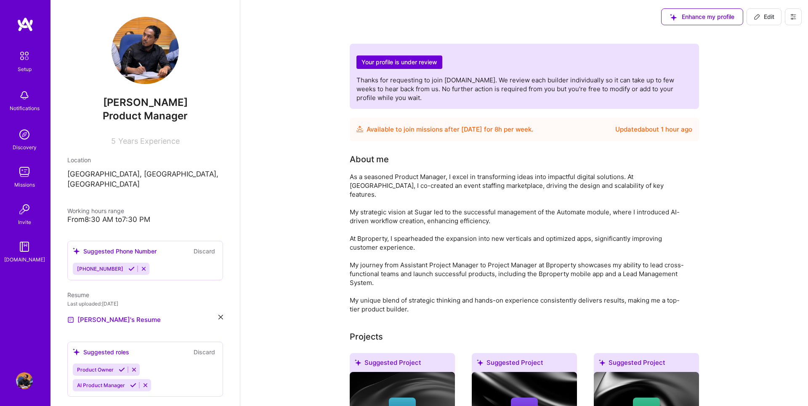 The width and height of the screenshot is (808, 406). I want to click on span: Resume, so click(78, 295).